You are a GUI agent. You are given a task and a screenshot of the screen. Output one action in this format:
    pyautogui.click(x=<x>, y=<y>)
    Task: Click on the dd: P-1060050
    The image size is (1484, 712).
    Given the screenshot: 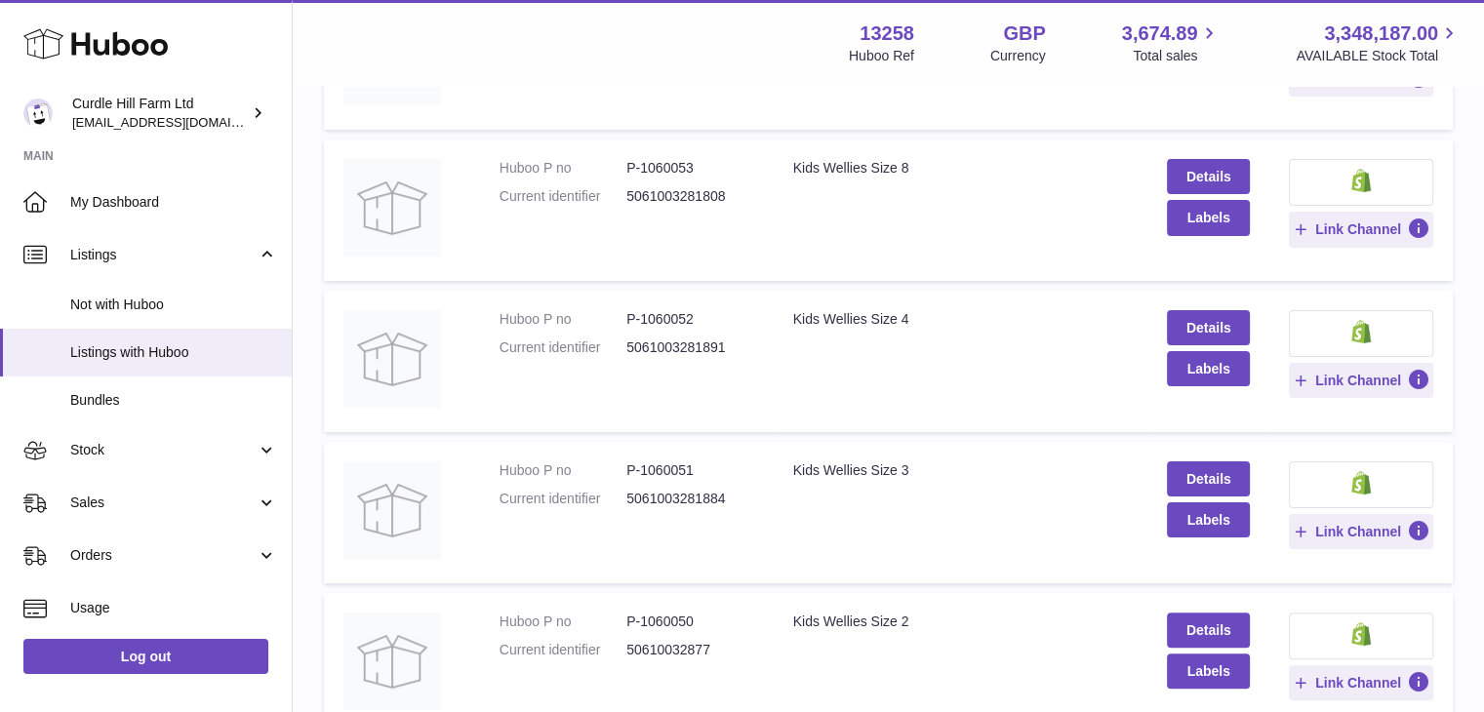 What is the action you would take?
    pyautogui.click(x=690, y=621)
    